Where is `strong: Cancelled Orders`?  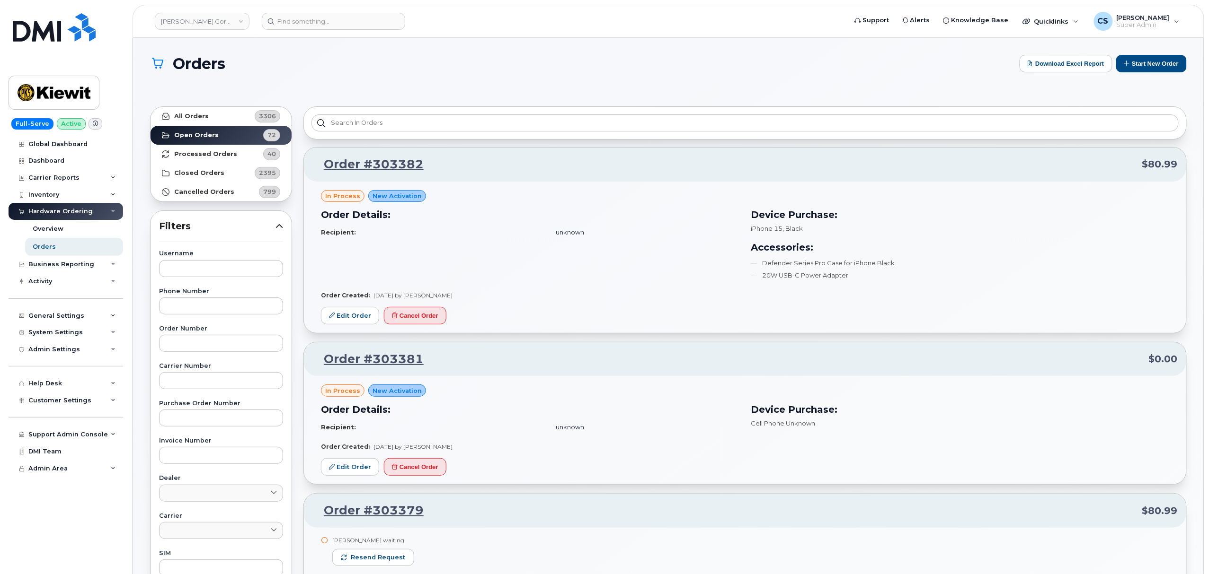 strong: Cancelled Orders is located at coordinates (204, 192).